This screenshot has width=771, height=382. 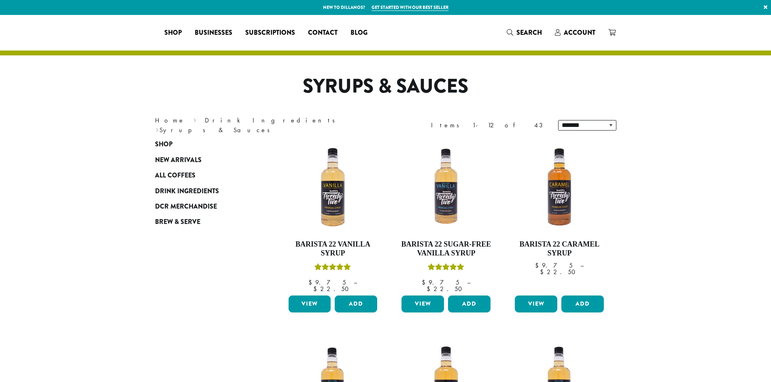 I want to click on span: All Coffees, so click(x=175, y=176).